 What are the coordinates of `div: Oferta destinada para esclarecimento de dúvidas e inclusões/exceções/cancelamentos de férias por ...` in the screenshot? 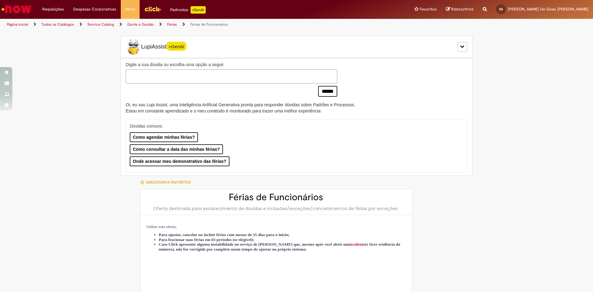 It's located at (276, 208).